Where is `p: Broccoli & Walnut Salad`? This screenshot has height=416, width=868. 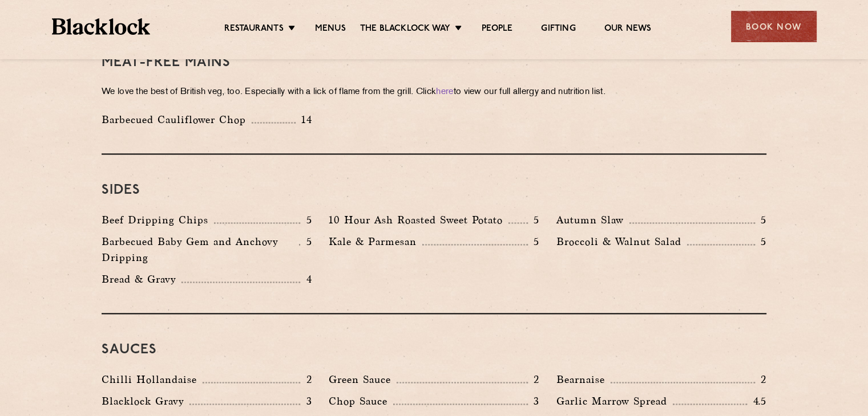
p: Broccoli & Walnut Salad is located at coordinates (621, 242).